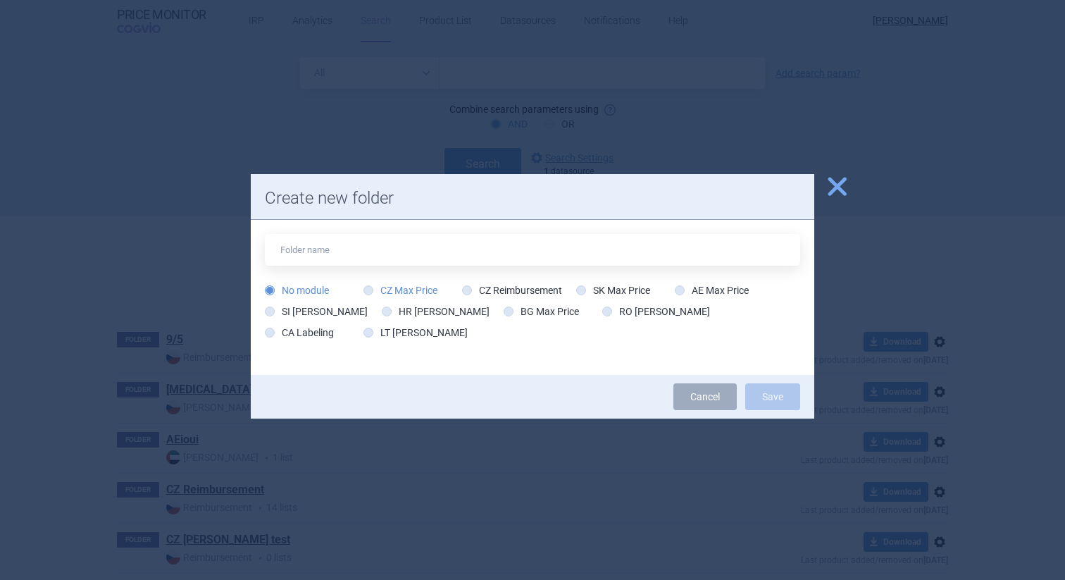  I want to click on label: AE Max Price, so click(712, 290).